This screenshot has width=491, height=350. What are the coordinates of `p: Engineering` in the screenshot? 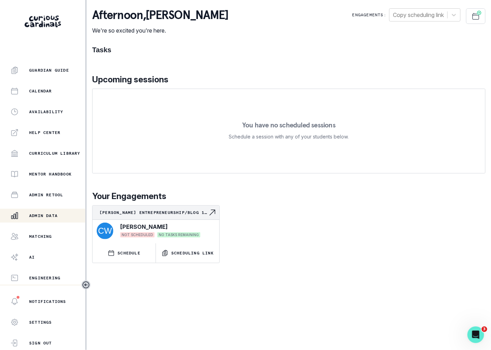 It's located at (45, 278).